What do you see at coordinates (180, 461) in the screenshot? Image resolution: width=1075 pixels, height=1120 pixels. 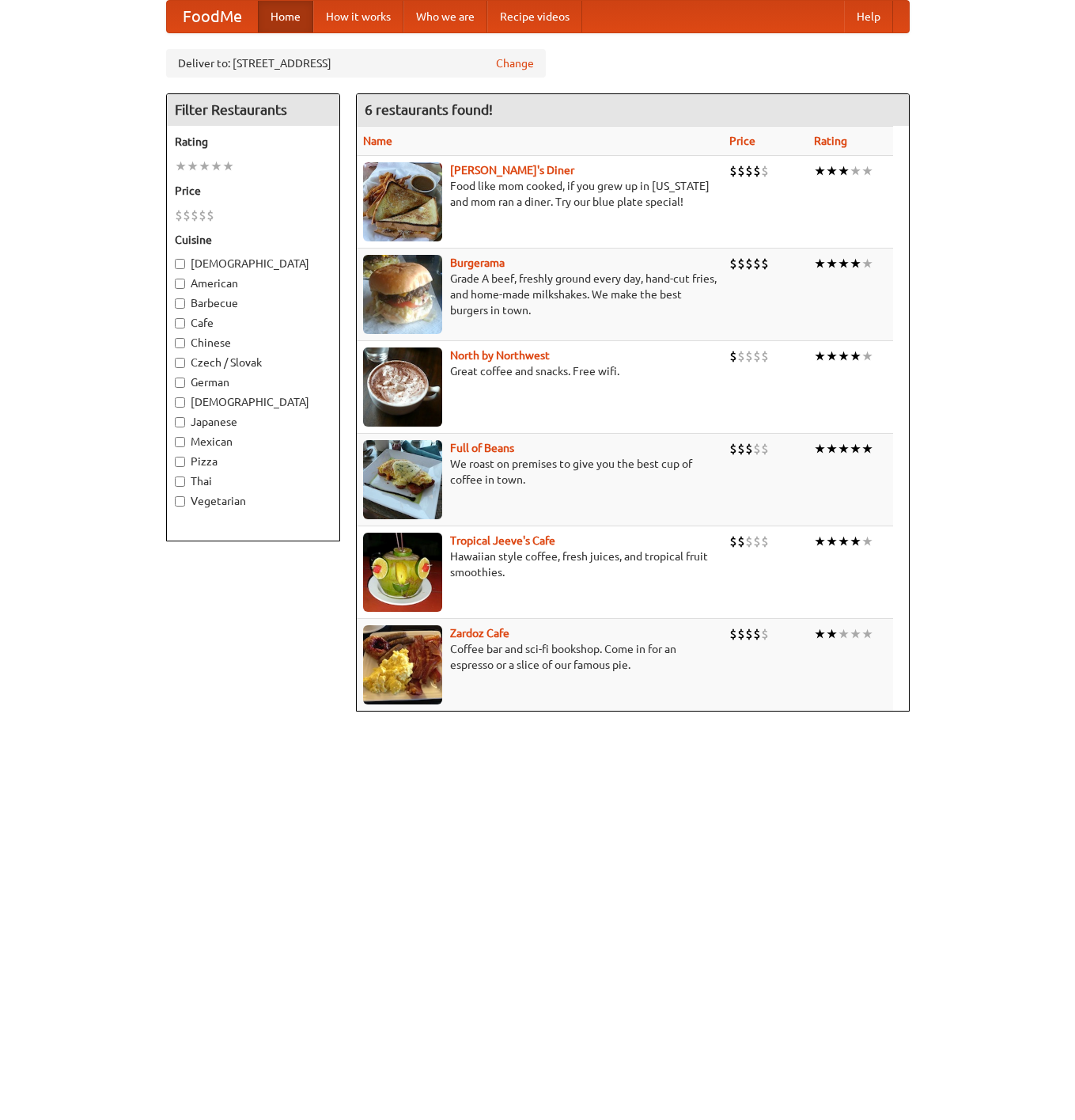 I see `input: Pizza` at bounding box center [180, 461].